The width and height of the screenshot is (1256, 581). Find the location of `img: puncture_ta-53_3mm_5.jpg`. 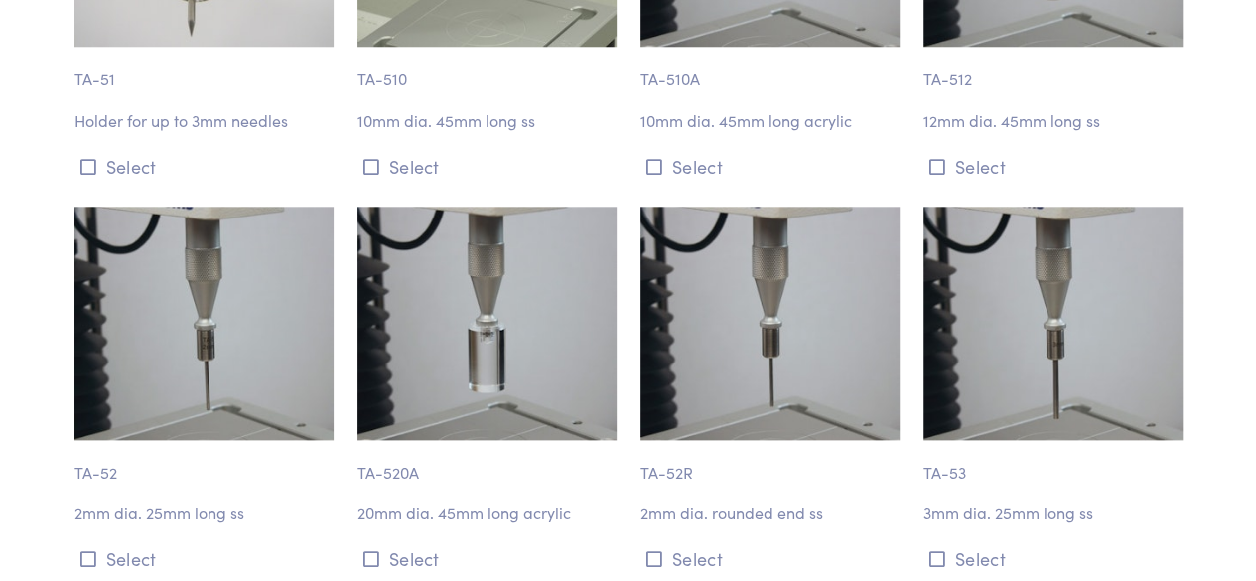

img: puncture_ta-53_3mm_5.jpg is located at coordinates (1053, 323).